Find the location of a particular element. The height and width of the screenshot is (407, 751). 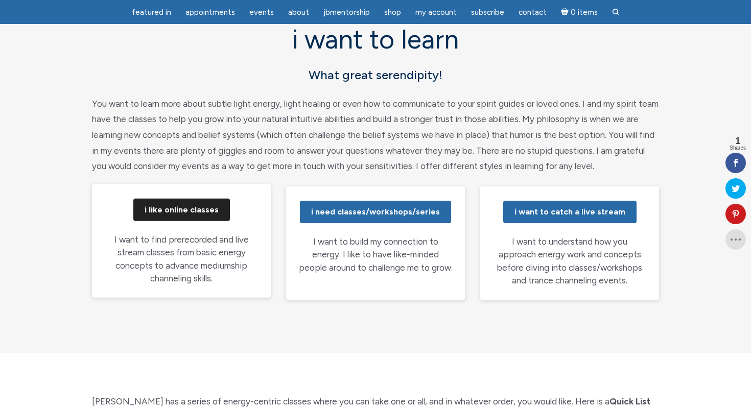

a: My Account is located at coordinates (436, 12).